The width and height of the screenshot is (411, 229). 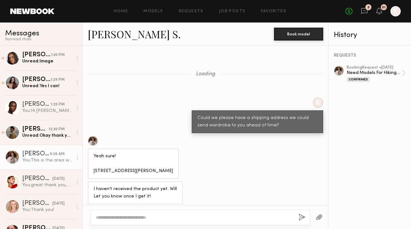 I want to click on div: 51, so click(x=384, y=7).